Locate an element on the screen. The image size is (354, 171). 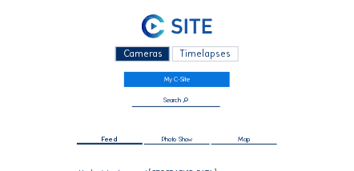
div: Timelapses is located at coordinates (205, 54).